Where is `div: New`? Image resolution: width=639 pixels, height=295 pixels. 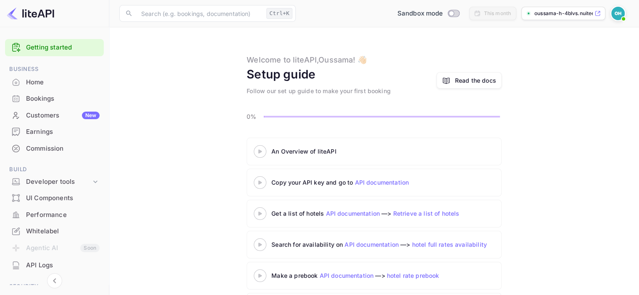 div: New is located at coordinates (91, 116).